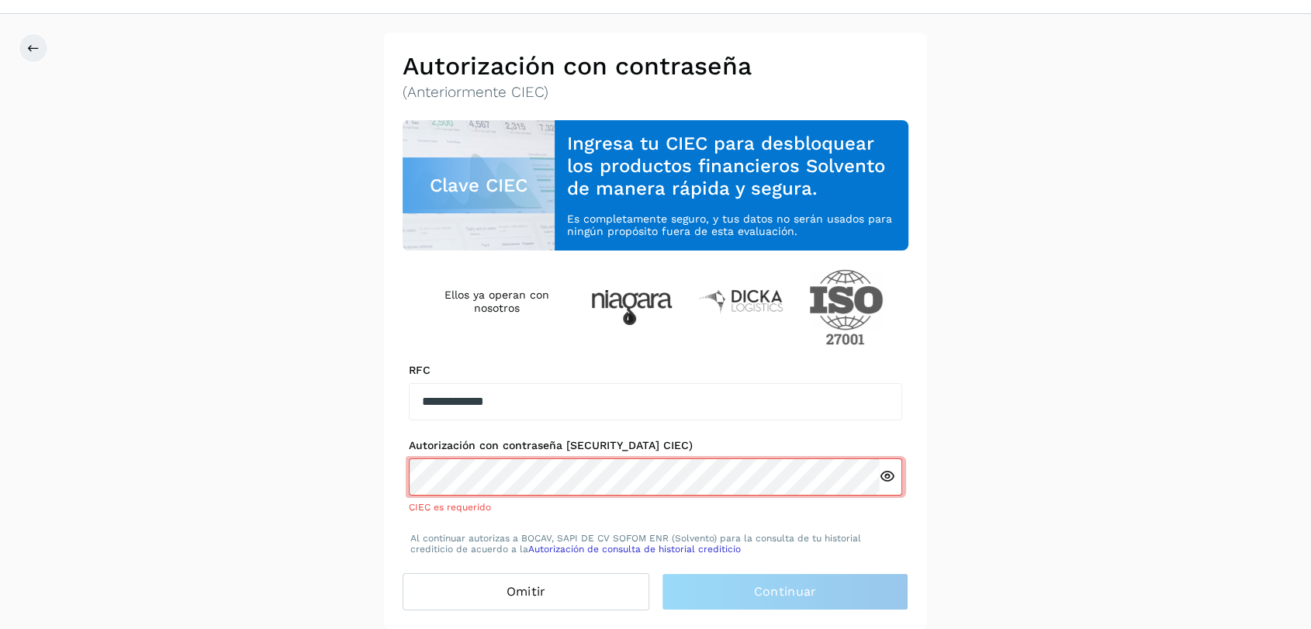 Image resolution: width=1311 pixels, height=629 pixels. What do you see at coordinates (656, 370) in the screenshot?
I see `label: RFC` at bounding box center [656, 370].